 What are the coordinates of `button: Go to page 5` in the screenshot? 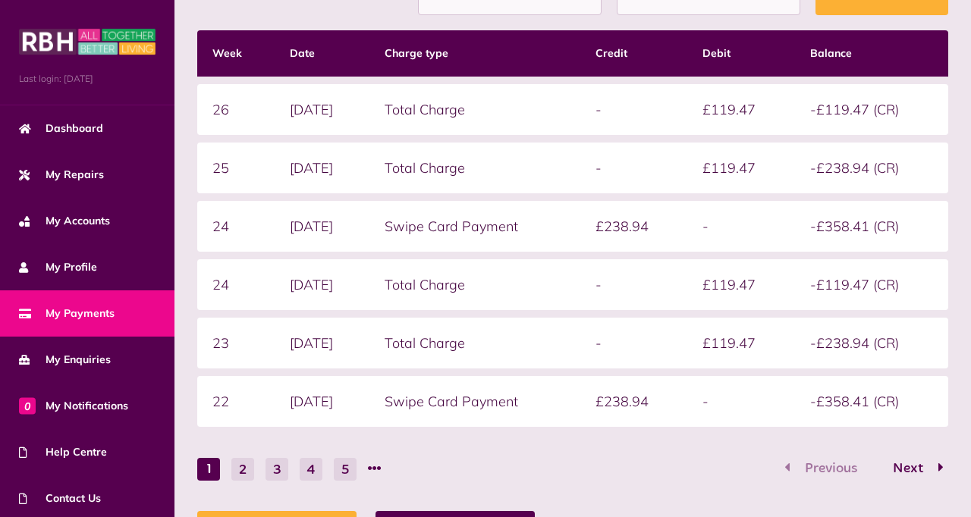 It's located at (345, 469).